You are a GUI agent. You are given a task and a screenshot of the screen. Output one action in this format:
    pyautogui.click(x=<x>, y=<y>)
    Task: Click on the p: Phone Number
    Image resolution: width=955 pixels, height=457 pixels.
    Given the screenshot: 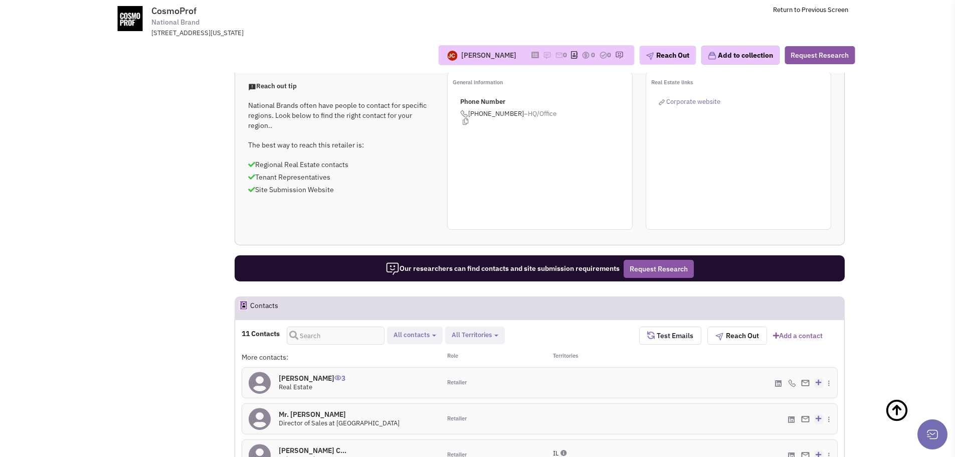 What is the action you would take?
    pyautogui.click(x=546, y=102)
    